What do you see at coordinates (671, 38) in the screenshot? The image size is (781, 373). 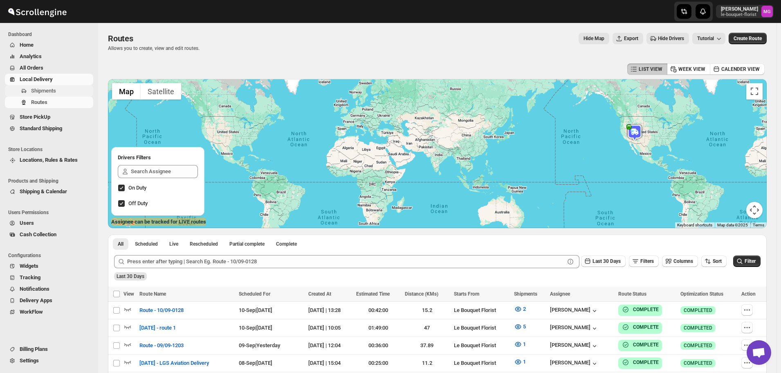 I see `span: Hide Drivers` at bounding box center [671, 38].